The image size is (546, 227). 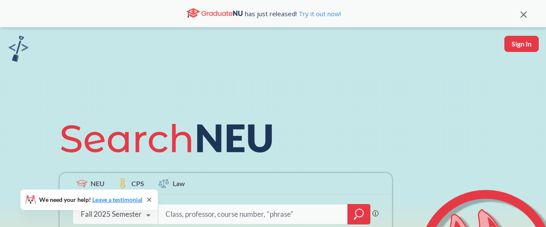 What do you see at coordinates (359, 214) in the screenshot?
I see `svg: magnifying glass` at bounding box center [359, 214].